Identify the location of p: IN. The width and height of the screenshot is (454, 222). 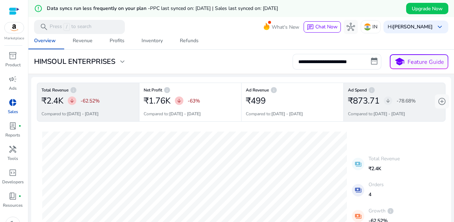
(375, 27).